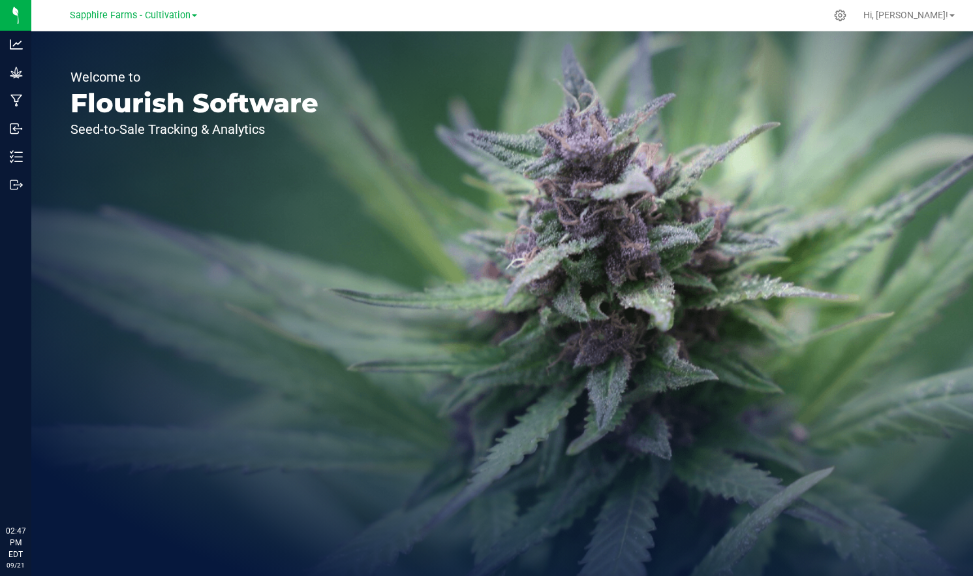 Image resolution: width=973 pixels, height=576 pixels. I want to click on inline-svg: Inventory, so click(16, 157).